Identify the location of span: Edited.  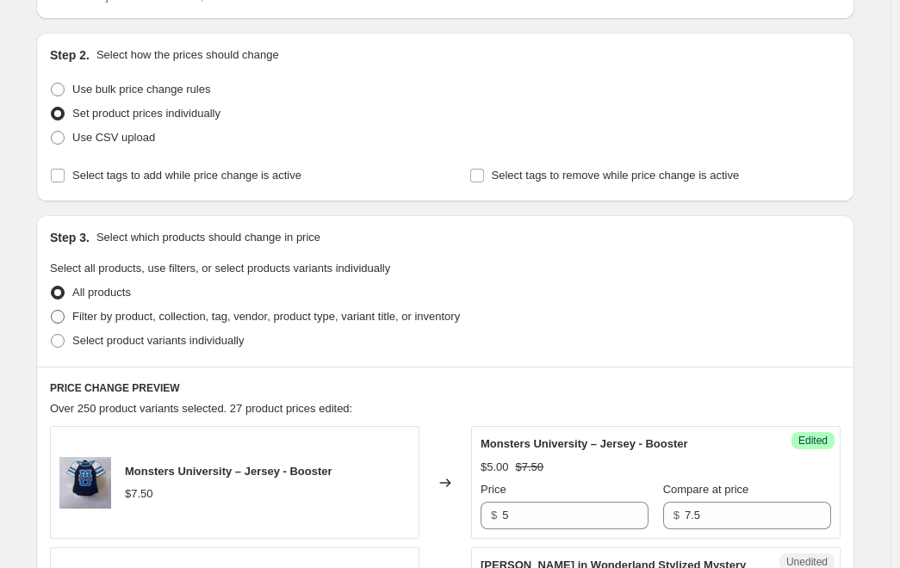
(813, 441).